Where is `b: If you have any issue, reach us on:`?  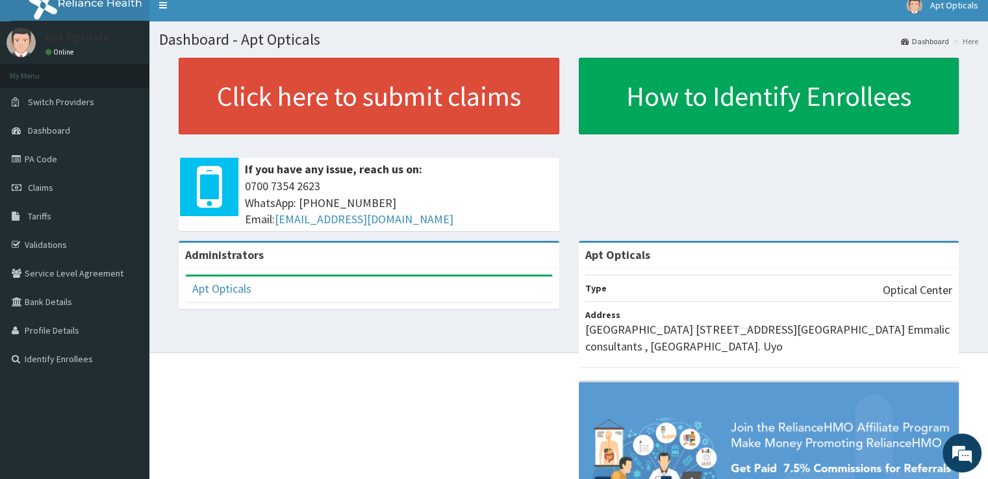
b: If you have any issue, reach us on: is located at coordinates (333, 169).